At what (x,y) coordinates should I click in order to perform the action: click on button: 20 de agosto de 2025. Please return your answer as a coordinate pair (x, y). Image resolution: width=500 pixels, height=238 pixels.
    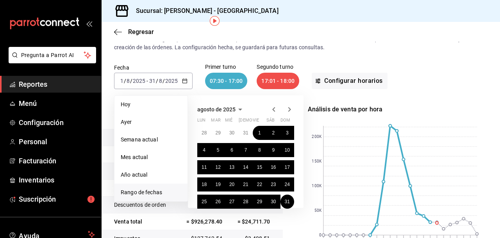
    Looking at the image, I should click on (231, 184).